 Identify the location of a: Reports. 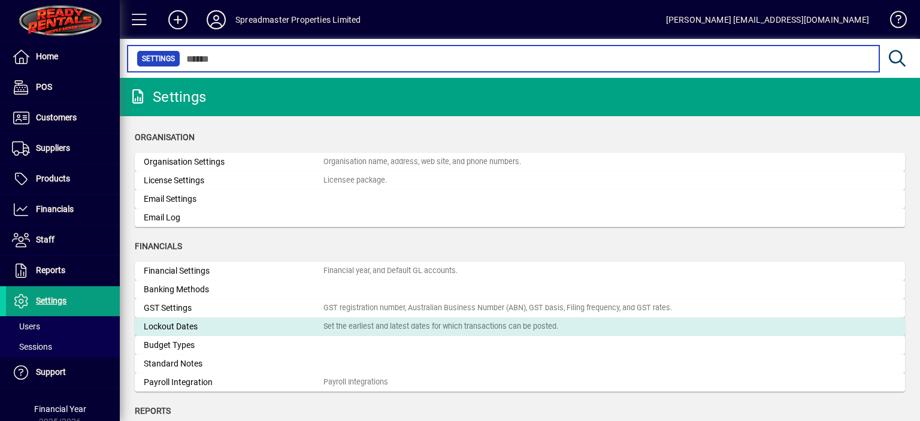
(63, 271).